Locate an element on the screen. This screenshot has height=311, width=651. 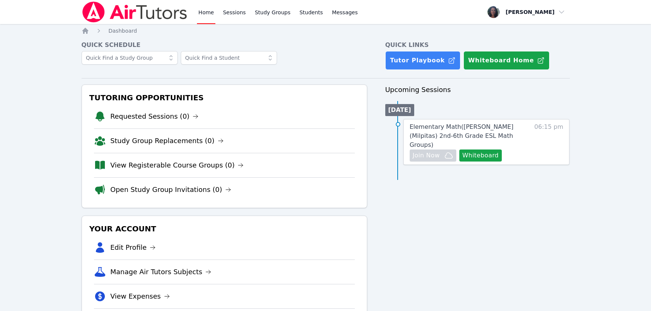
span: Dashboard is located at coordinates (123, 31).